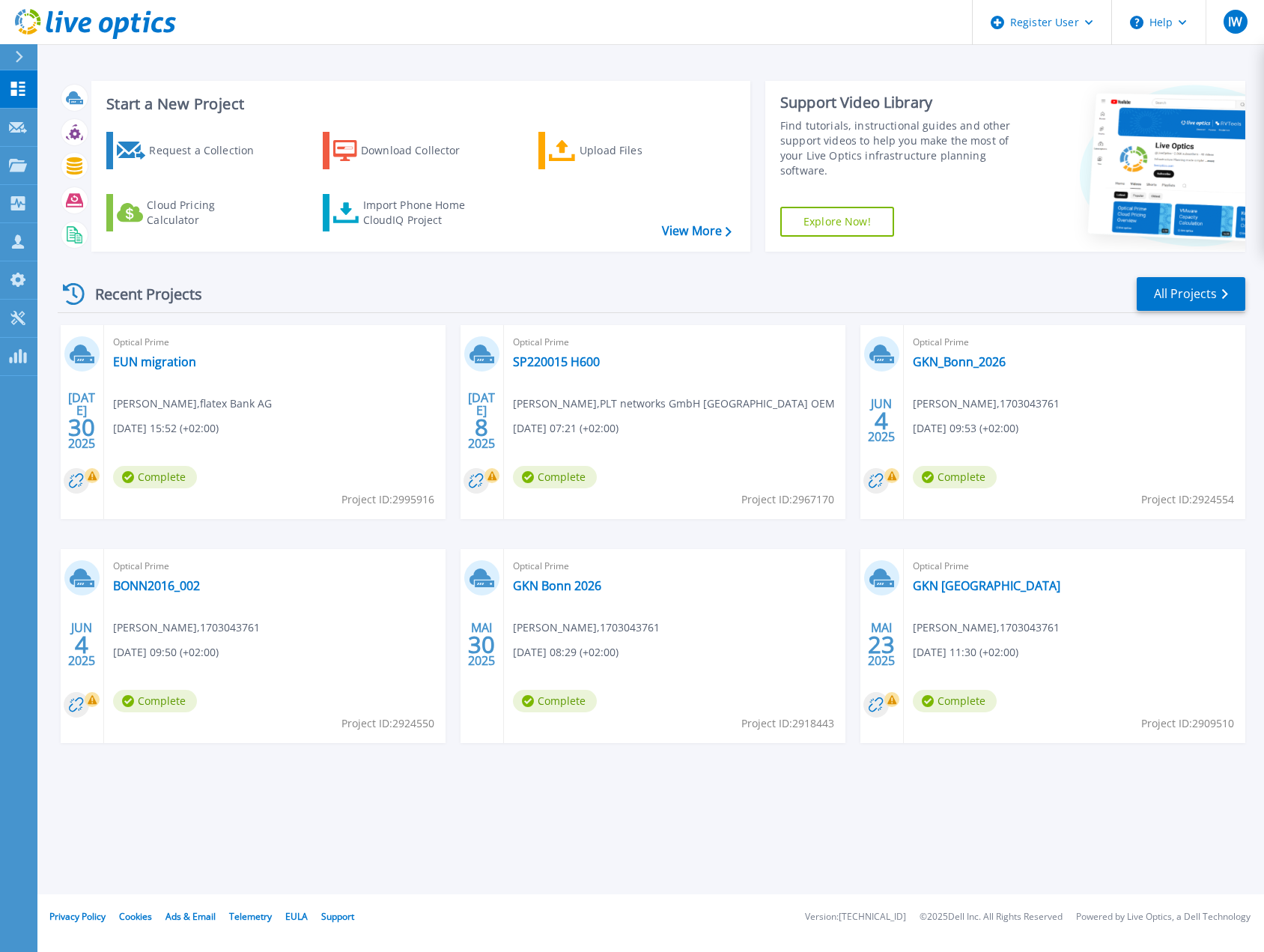 The width and height of the screenshot is (1264, 952). Describe the element at coordinates (1187, 723) in the screenshot. I see `span: Project ID: 2909510` at that location.